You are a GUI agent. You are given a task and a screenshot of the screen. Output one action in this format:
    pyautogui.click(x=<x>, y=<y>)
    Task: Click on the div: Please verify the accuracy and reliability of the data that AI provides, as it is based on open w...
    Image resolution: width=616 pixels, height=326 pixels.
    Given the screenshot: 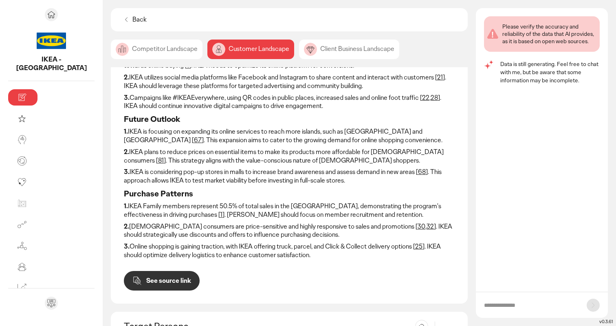 What is the action you would take?
    pyautogui.click(x=550, y=34)
    